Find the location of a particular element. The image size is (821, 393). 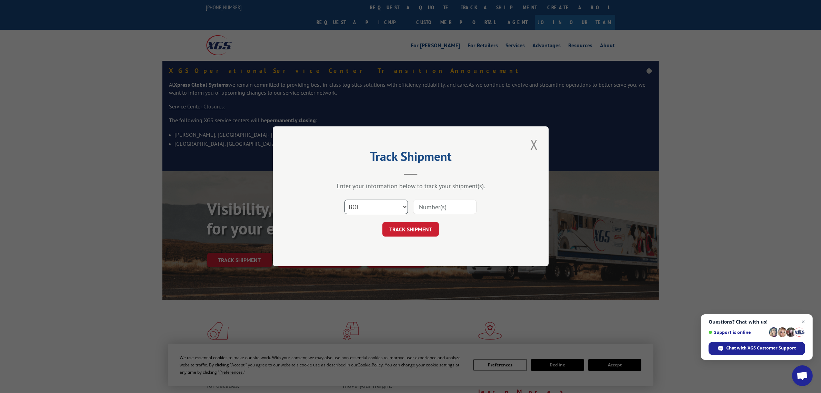

a: Open chat is located at coordinates (803, 375).